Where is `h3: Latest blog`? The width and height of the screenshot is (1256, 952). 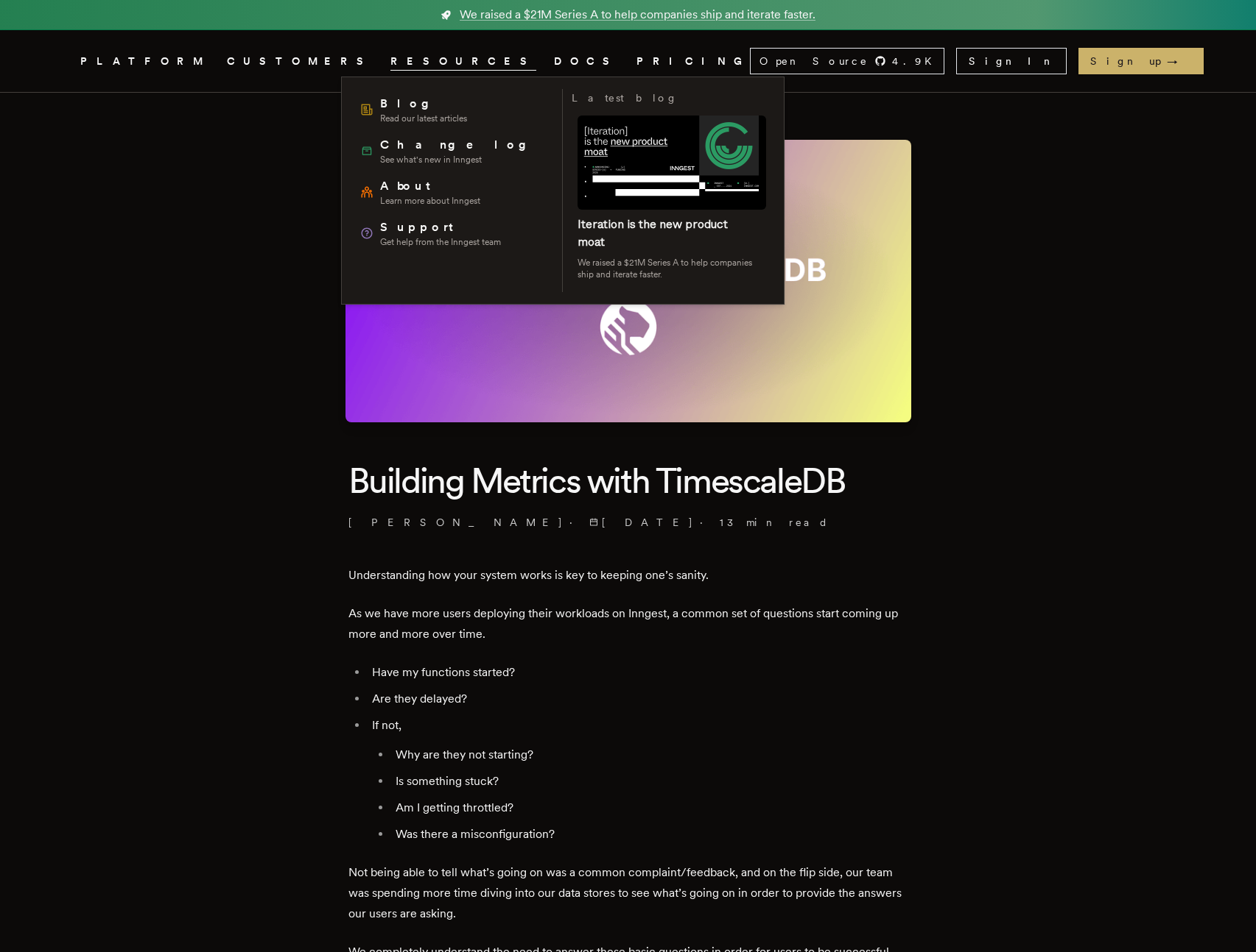 h3: Latest blog is located at coordinates (625, 98).